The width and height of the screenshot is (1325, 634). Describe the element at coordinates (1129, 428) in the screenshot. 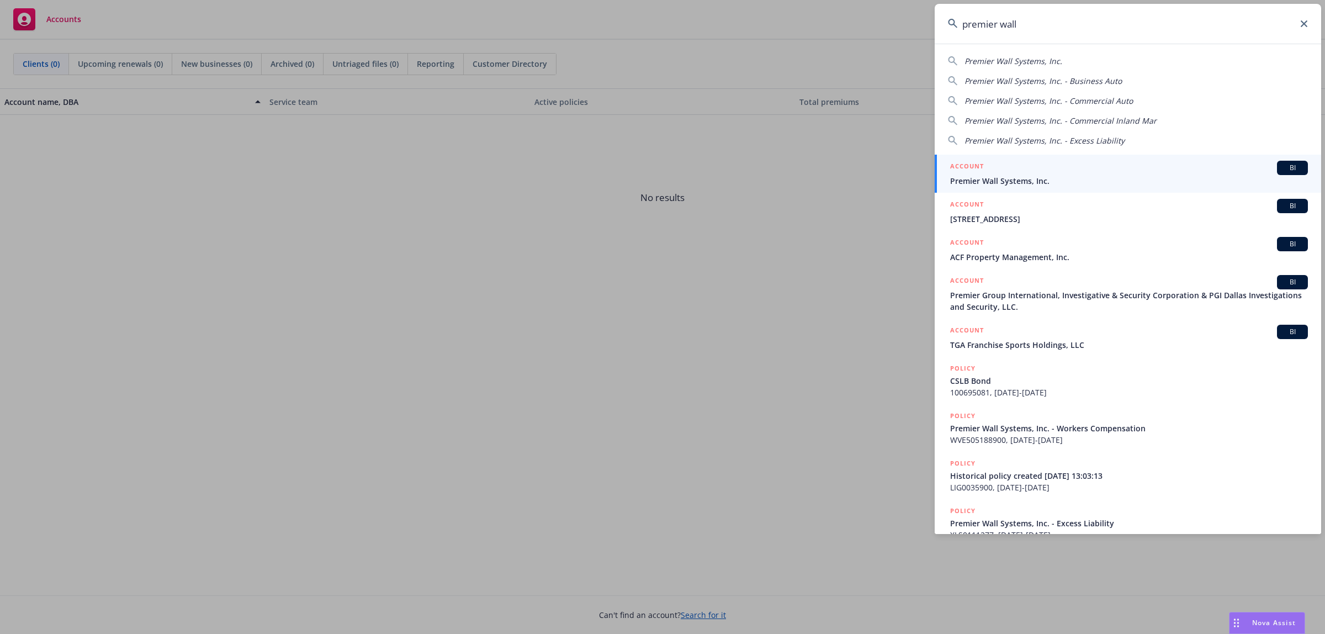

I see `span: Premier Wall Systems, Inc. - Workers Compensation` at that location.